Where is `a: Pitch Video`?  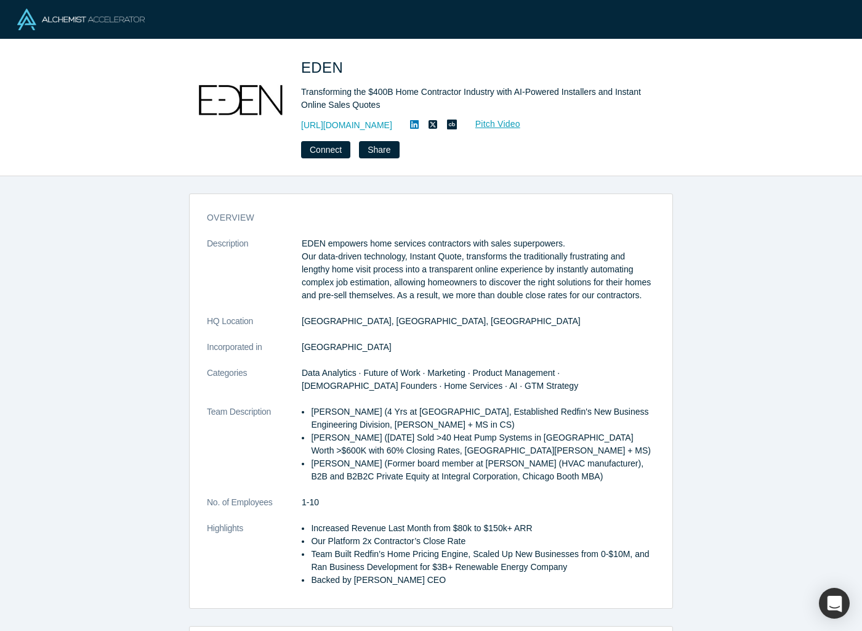
a: Pitch Video is located at coordinates (491, 124).